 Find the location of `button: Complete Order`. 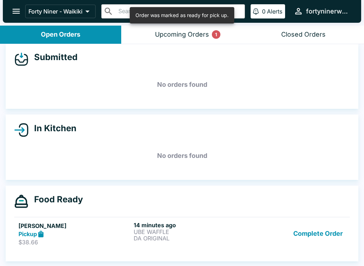

button: Complete Order is located at coordinates (317, 233).